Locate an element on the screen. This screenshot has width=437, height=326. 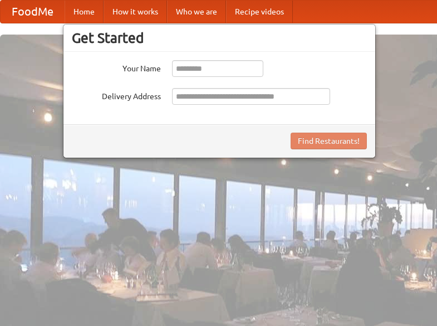
label: Your Name is located at coordinates (116, 67).